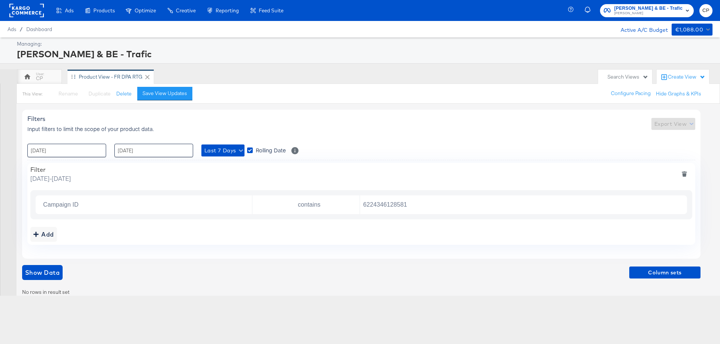 This screenshot has height=344, width=720. I want to click on div: Active A/C Budget, so click(640, 29).